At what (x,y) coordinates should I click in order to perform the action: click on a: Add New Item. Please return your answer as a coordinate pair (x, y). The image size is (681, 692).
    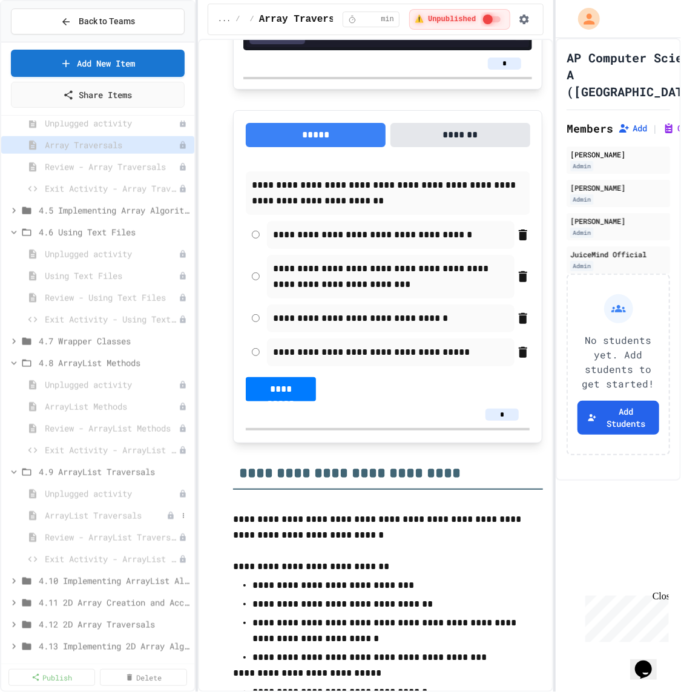
    Looking at the image, I should click on (98, 63).